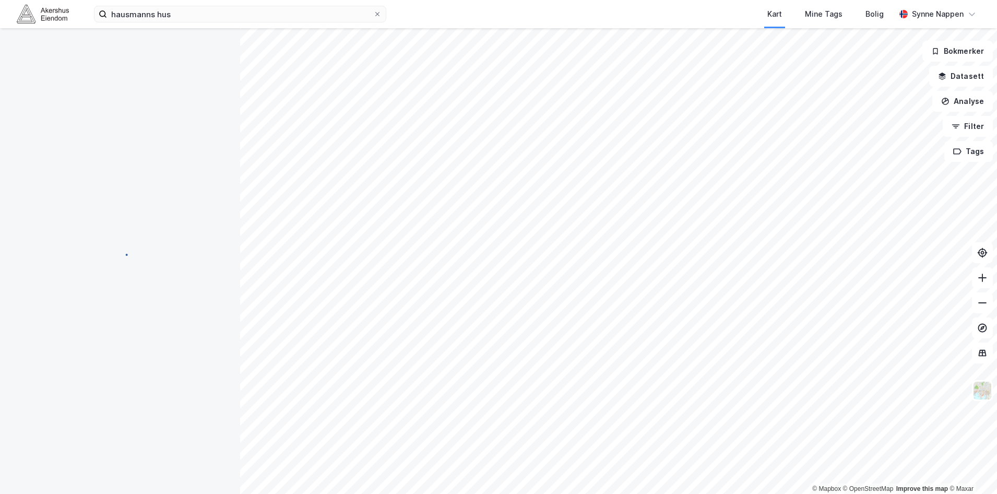  I want to click on img: Z, so click(982, 390).